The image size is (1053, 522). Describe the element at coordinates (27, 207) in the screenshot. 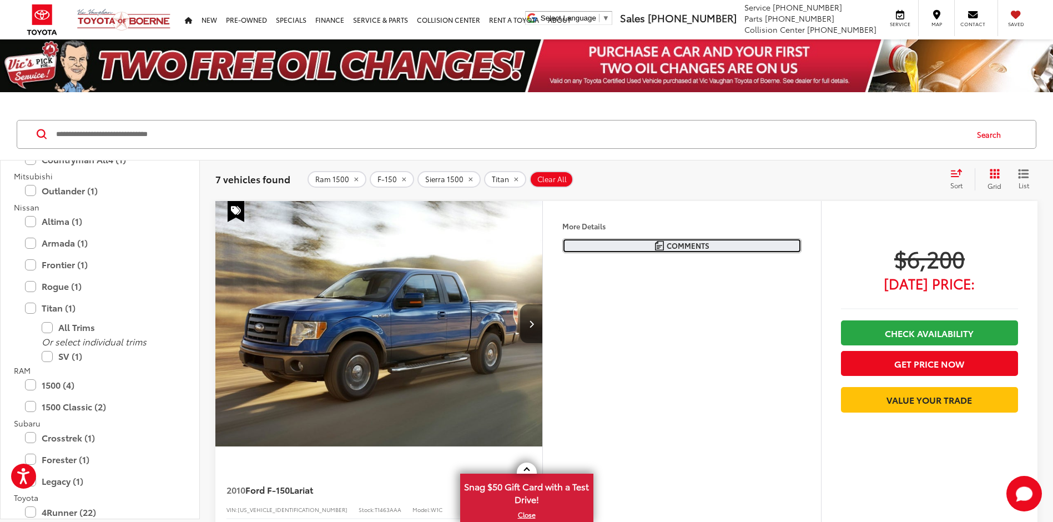

I see `span: Nissan` at that location.